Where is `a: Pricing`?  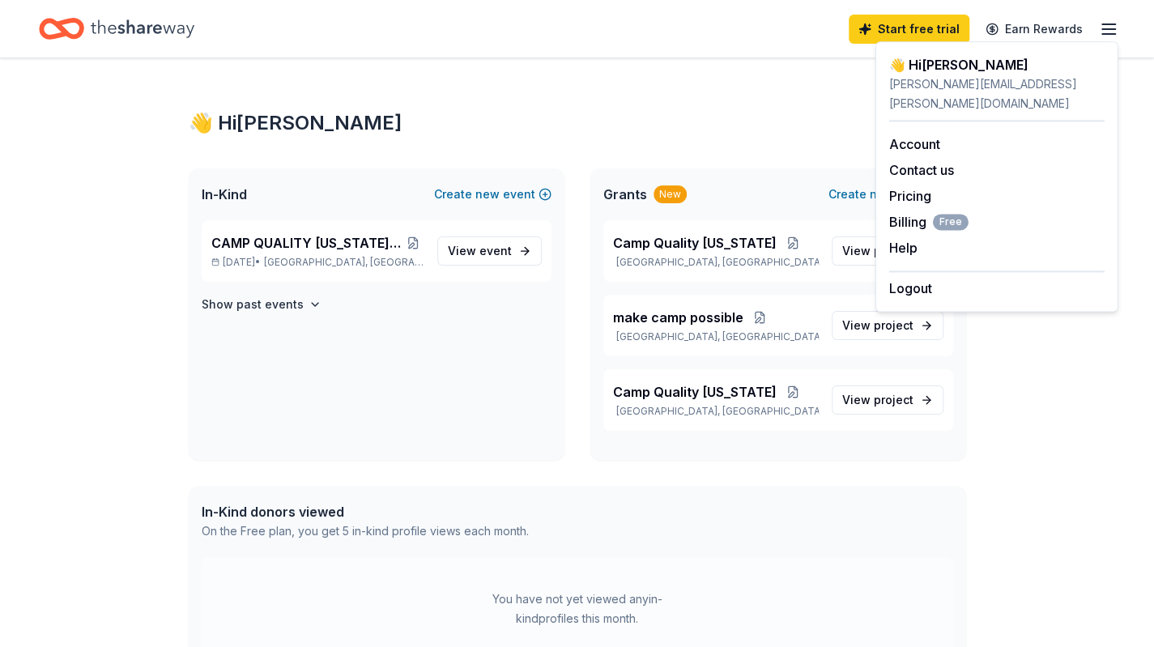
a: Pricing is located at coordinates (910, 196).